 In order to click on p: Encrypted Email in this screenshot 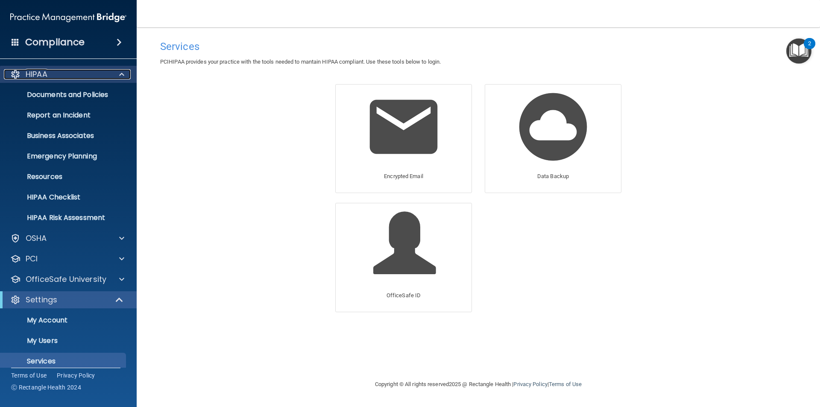, I will do `click(404, 176)`.